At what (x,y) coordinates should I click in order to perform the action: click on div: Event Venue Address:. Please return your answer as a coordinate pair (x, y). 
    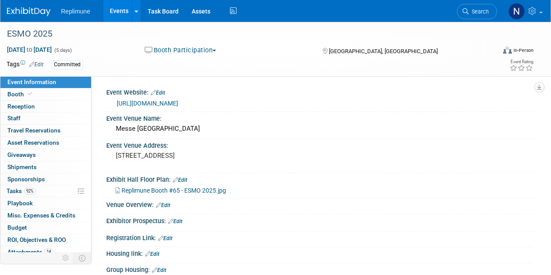
    Looking at the image, I should click on (320, 144).